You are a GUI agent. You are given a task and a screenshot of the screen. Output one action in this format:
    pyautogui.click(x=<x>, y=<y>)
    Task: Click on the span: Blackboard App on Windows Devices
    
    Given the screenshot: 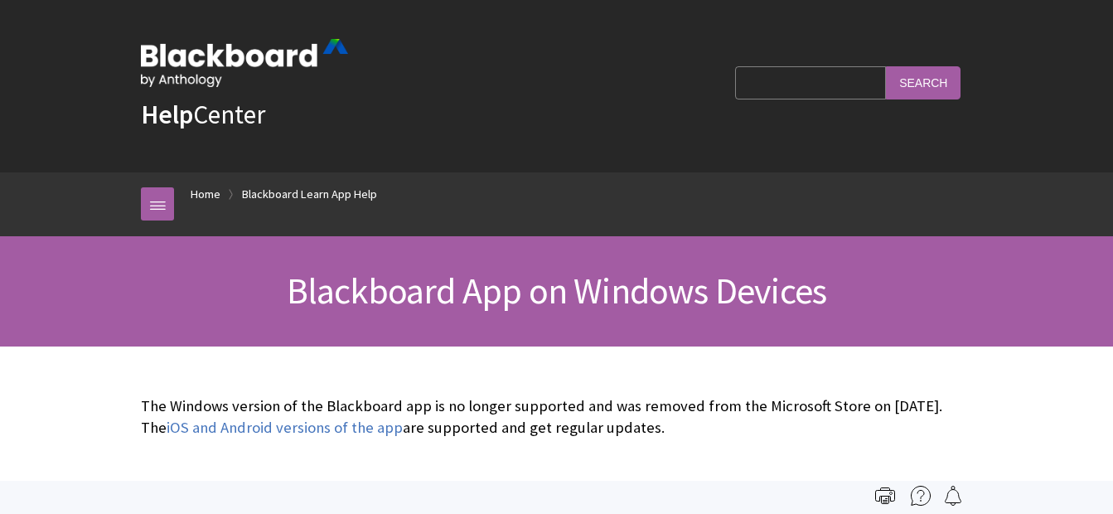 What is the action you would take?
    pyautogui.click(x=557, y=290)
    